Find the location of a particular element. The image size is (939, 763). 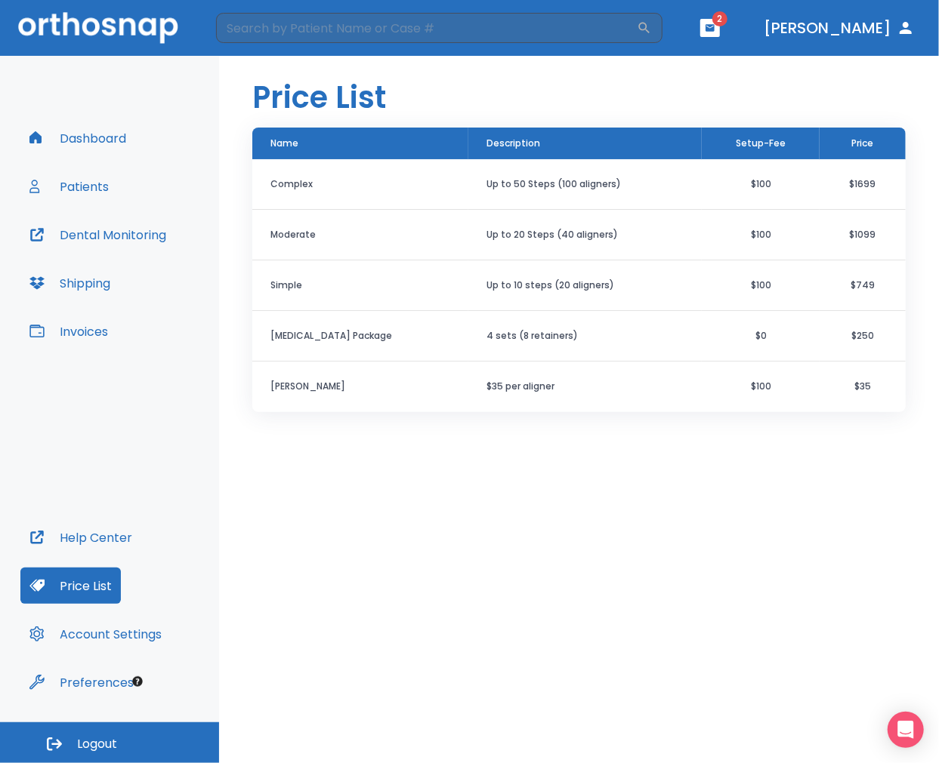

td: $35 per aligner is located at coordinates (584, 387).